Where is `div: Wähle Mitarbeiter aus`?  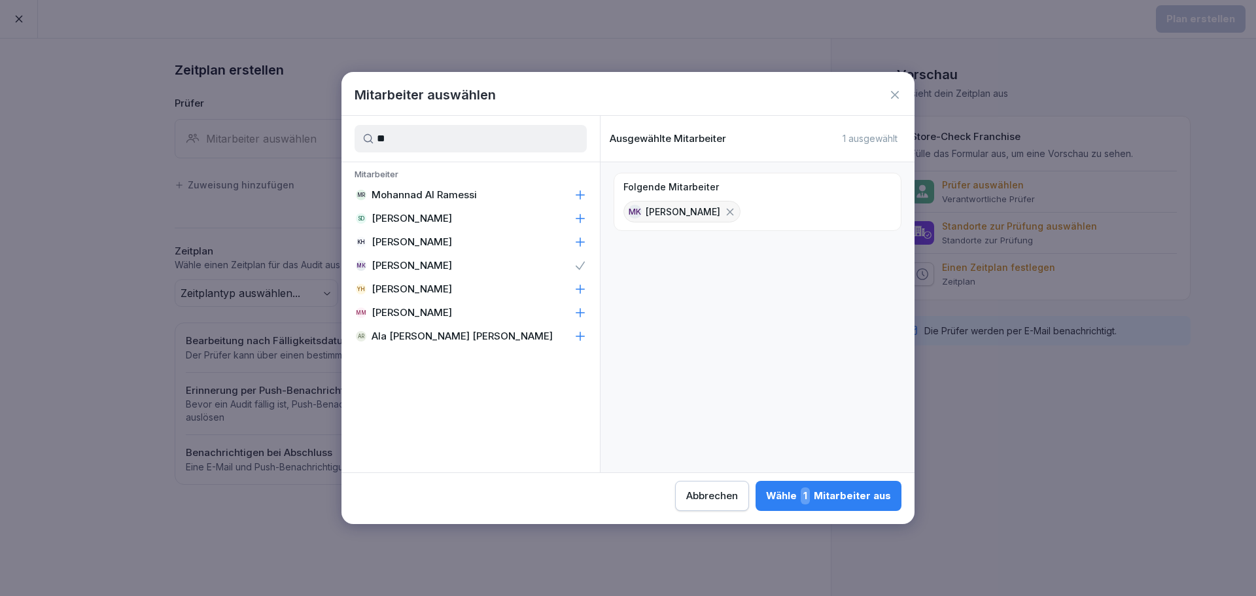 div: Wähle Mitarbeiter aus is located at coordinates (828, 496).